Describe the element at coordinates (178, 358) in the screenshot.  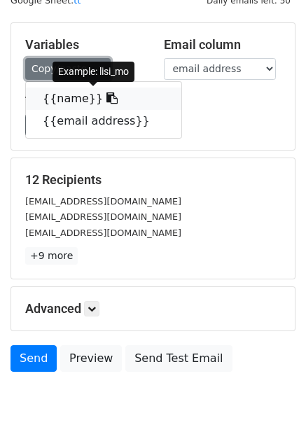
I see `a: Send Test Email` at that location.